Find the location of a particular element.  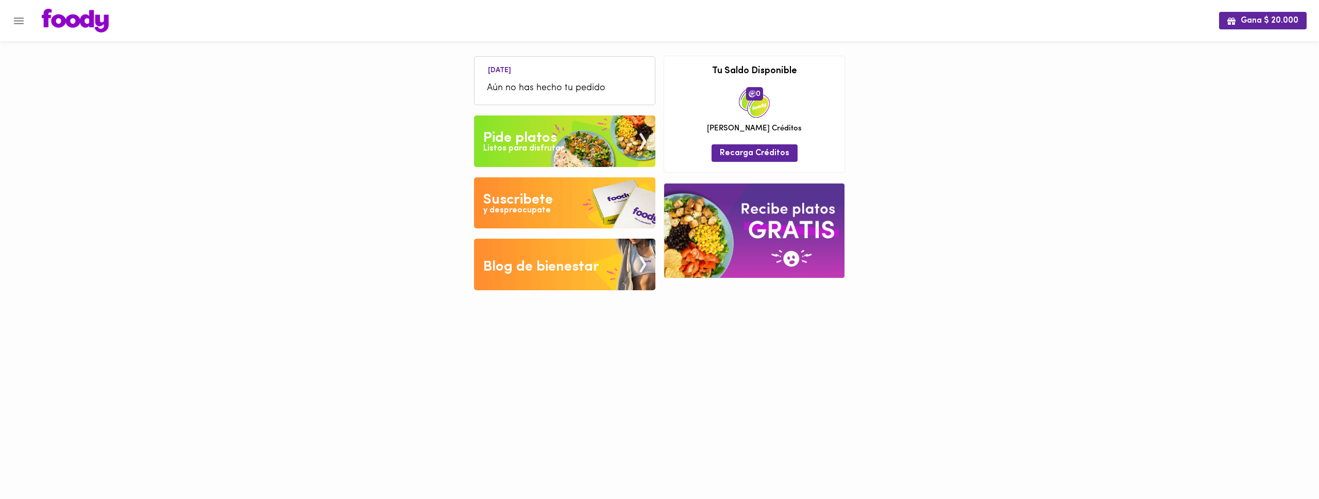

h3: Tu Saldo Disponible is located at coordinates (755, 72).